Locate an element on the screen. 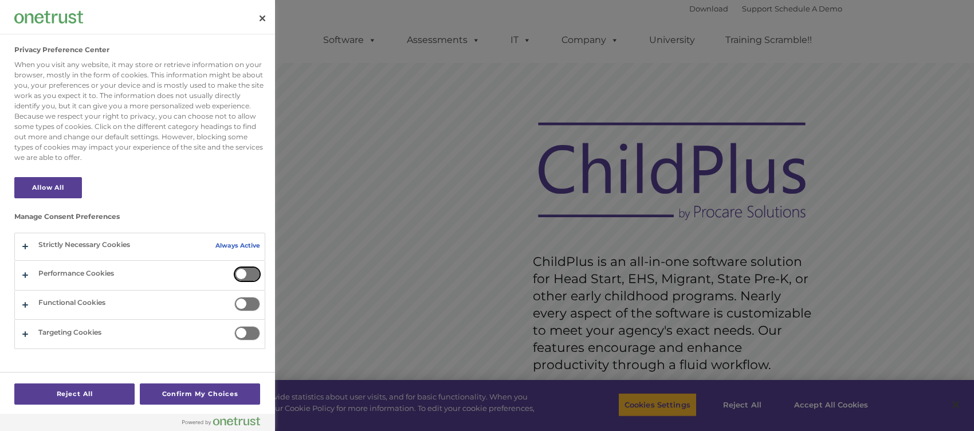  img: Company Logo is located at coordinates (49, 17).